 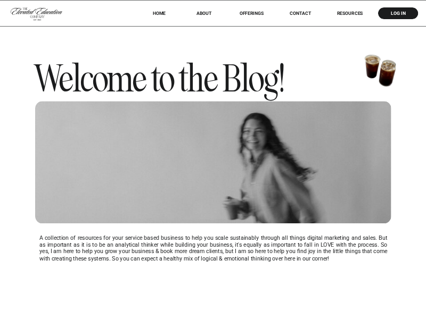 What do you see at coordinates (398, 13) in the screenshot?
I see `nav: log in` at bounding box center [398, 13].